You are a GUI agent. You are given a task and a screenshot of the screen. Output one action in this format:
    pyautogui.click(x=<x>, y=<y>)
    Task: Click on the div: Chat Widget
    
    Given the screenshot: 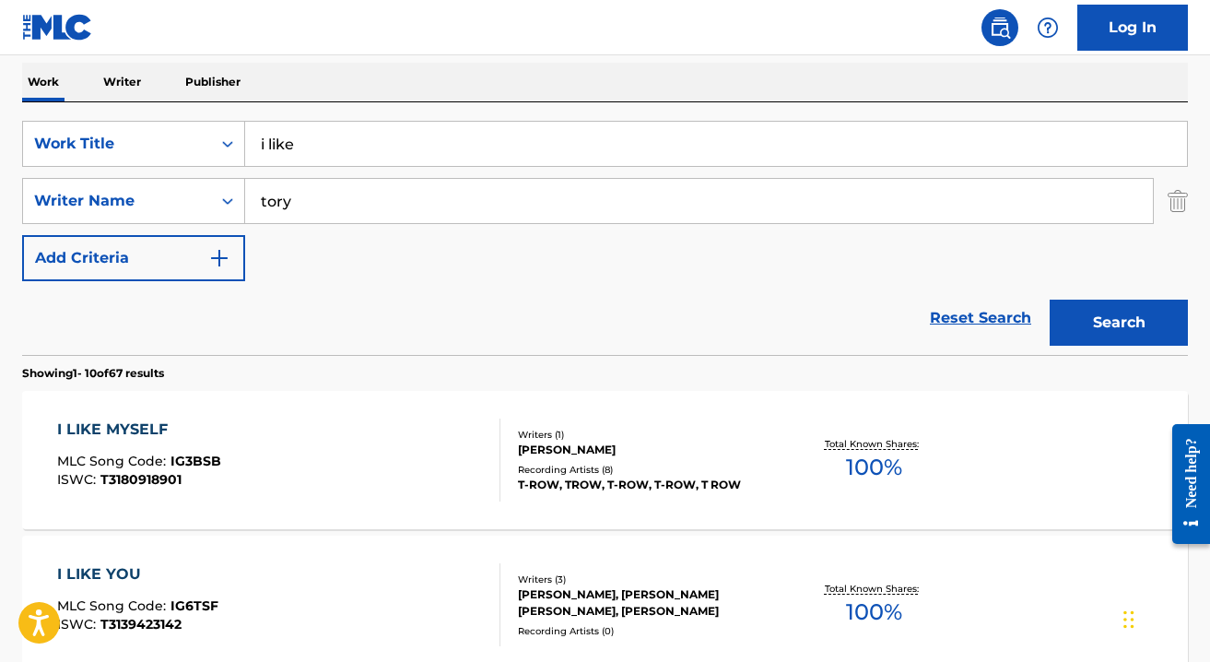 What is the action you would take?
    pyautogui.click(x=1164, y=618)
    